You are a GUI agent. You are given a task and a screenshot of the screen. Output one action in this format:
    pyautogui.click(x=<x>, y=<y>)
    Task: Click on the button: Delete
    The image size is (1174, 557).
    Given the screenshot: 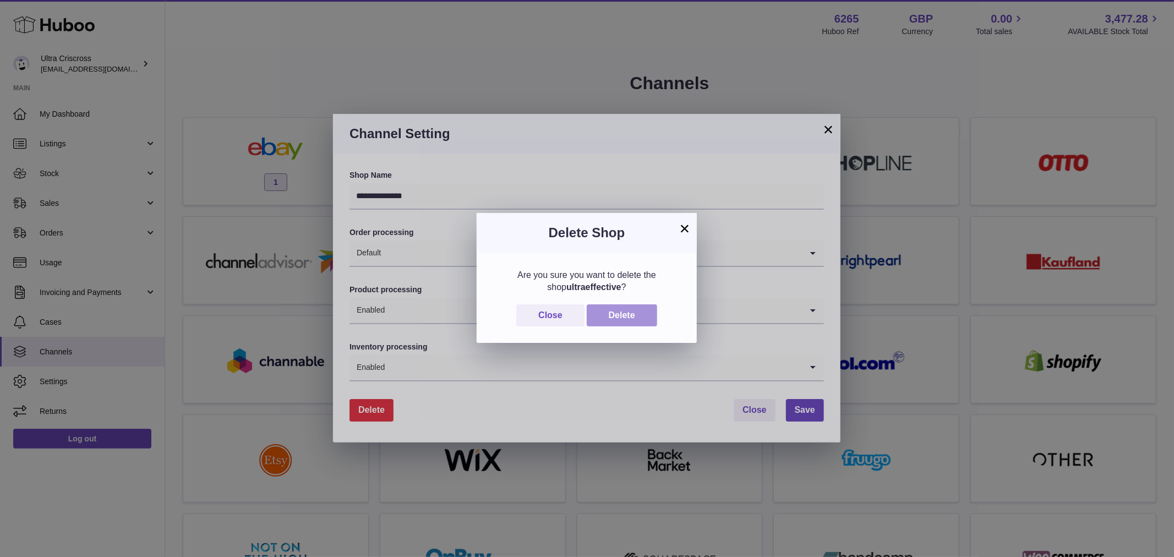 What is the action you would take?
    pyautogui.click(x=622, y=315)
    